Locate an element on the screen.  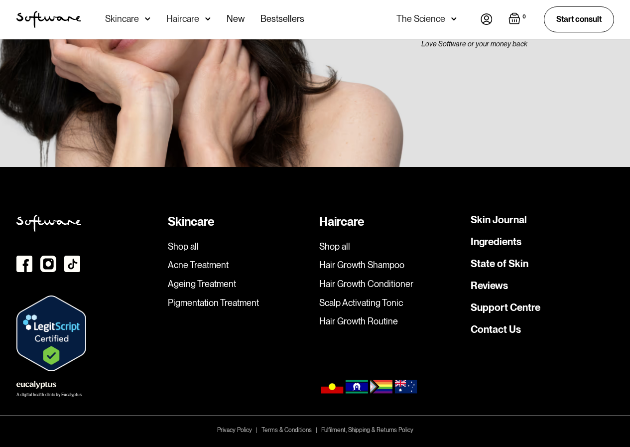
a: Fulfilment, Shipping & Returns Policy is located at coordinates (367, 430).